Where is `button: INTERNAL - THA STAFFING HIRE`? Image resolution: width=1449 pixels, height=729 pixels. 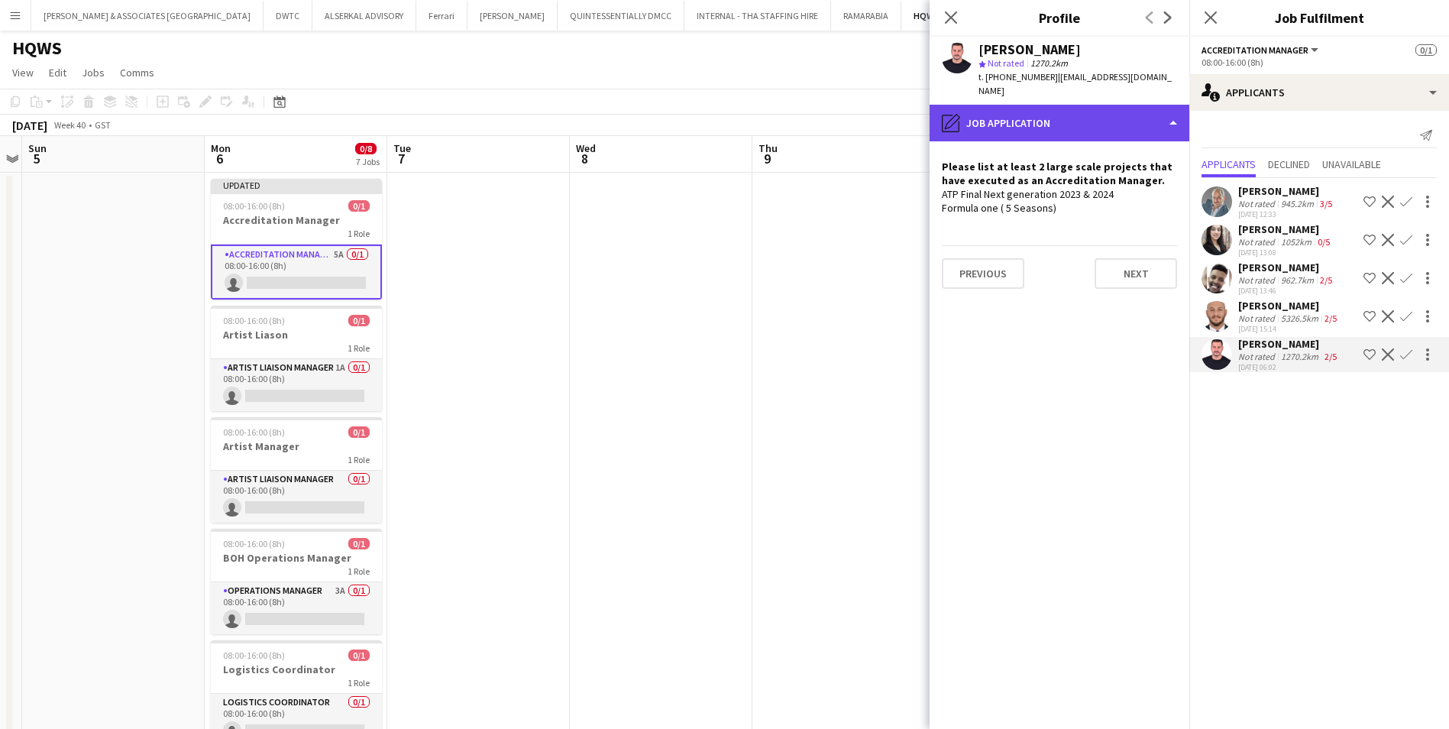 button: INTERNAL - THA STAFFING HIRE is located at coordinates (758, 15).